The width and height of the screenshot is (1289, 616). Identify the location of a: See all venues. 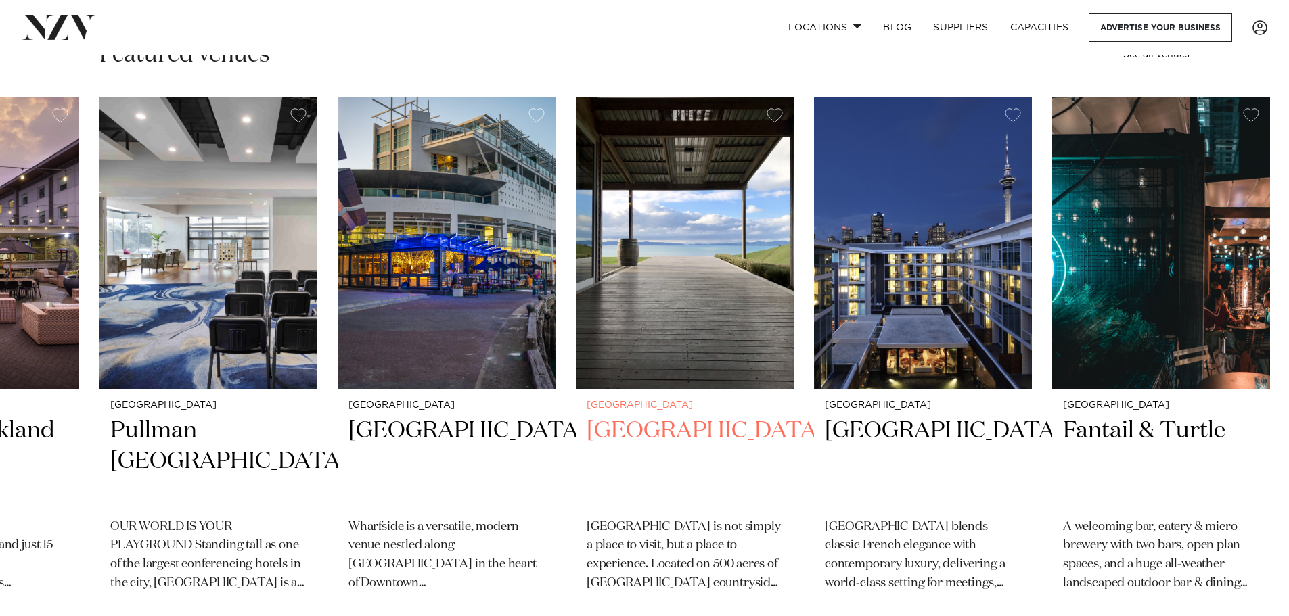
(1156, 55).